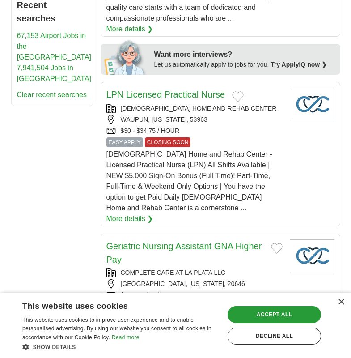 Image resolution: width=351 pixels, height=358 pixels. I want to click on a: Try ApplyIQ now ❯, so click(299, 64).